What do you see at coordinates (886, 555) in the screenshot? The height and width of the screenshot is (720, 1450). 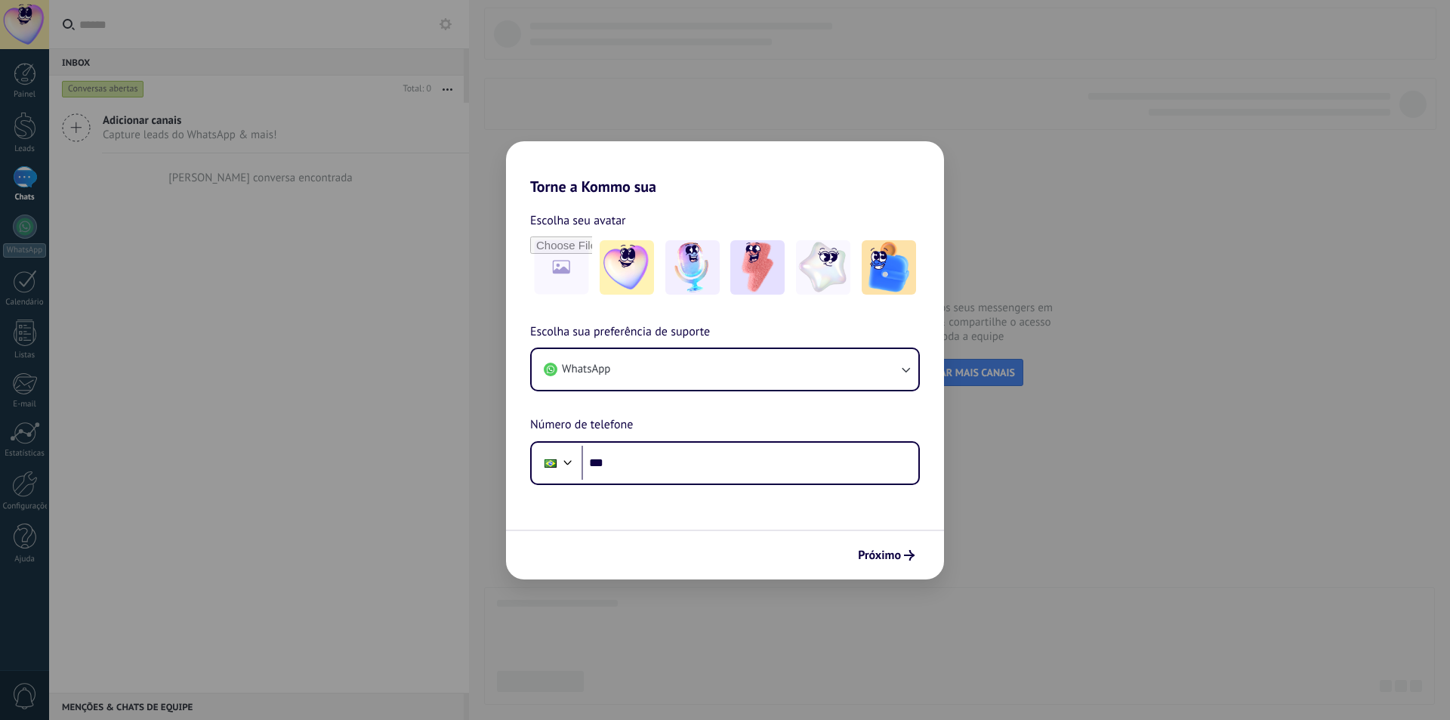 I see `button: Próximo` at bounding box center [886, 555].